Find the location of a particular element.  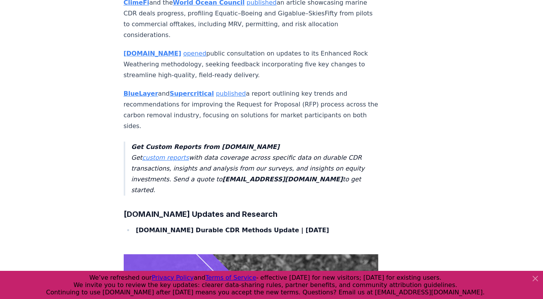

a: BlueLayer is located at coordinates (141, 93).